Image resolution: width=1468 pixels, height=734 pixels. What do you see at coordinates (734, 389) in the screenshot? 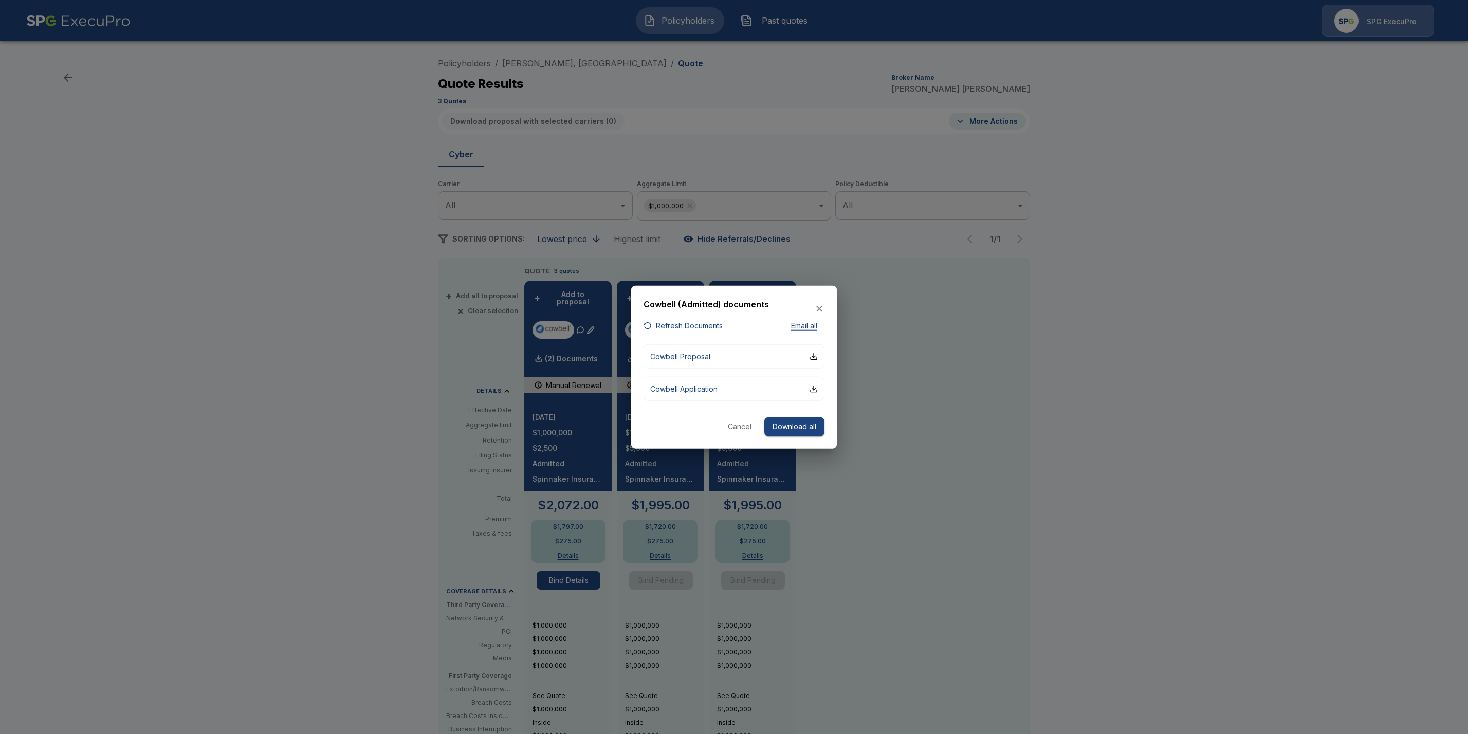
I see `button: Cowbell Application` at bounding box center [734, 389].